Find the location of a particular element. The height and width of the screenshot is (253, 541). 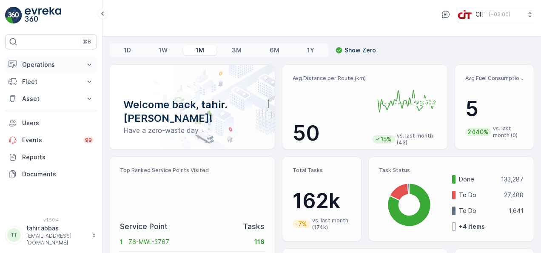

p: 27,488 is located at coordinates (514, 195).